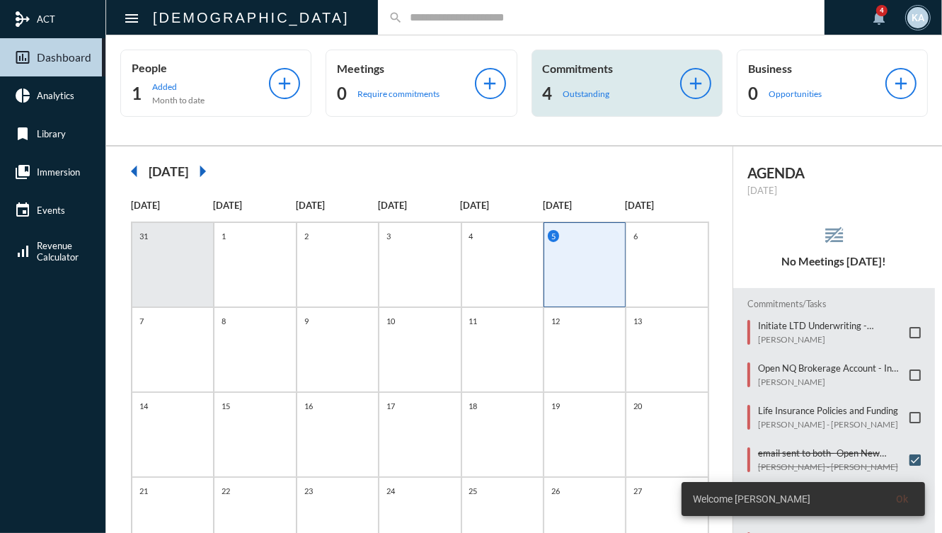 Image resolution: width=942 pixels, height=533 pixels. Describe the element at coordinates (23, 96) in the screenshot. I see `mat-icon: pie_chart` at that location.